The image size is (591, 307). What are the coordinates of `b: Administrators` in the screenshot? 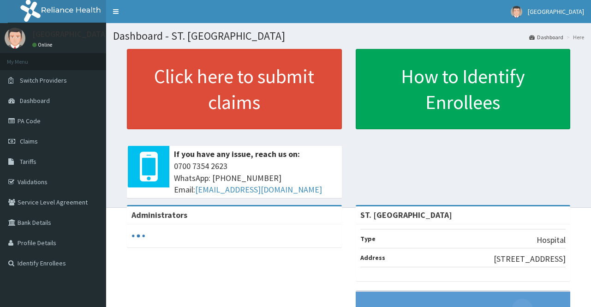 It's located at (159, 215).